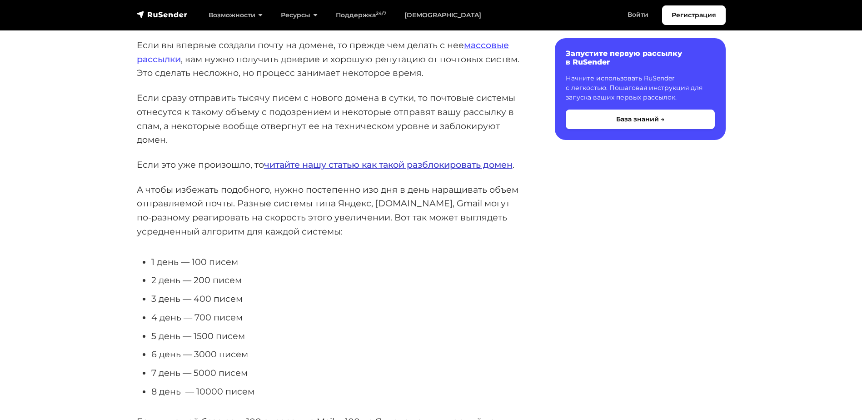  Describe the element at coordinates (331, 59) in the screenshot. I see `p: Если вы впервые создали почту на домене, то прежде чем делать с нее , вам нужно получить доверие ...` at that location.